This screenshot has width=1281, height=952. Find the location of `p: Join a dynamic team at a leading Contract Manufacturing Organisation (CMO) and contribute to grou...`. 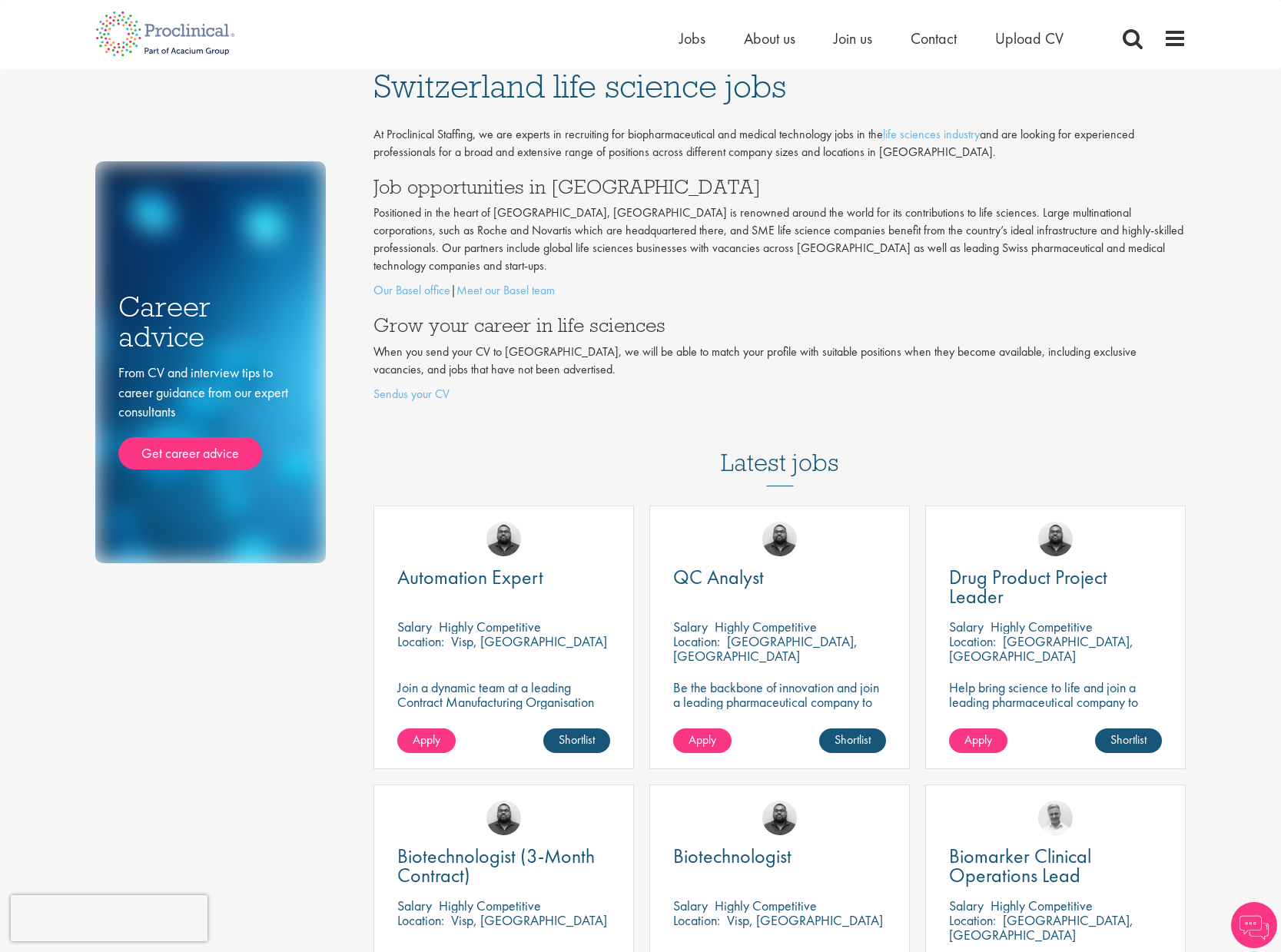

p: Join a dynamic team at a leading Contract Manufacturing Organisation (CMO) and contribute to grou... is located at coordinates (503, 716).